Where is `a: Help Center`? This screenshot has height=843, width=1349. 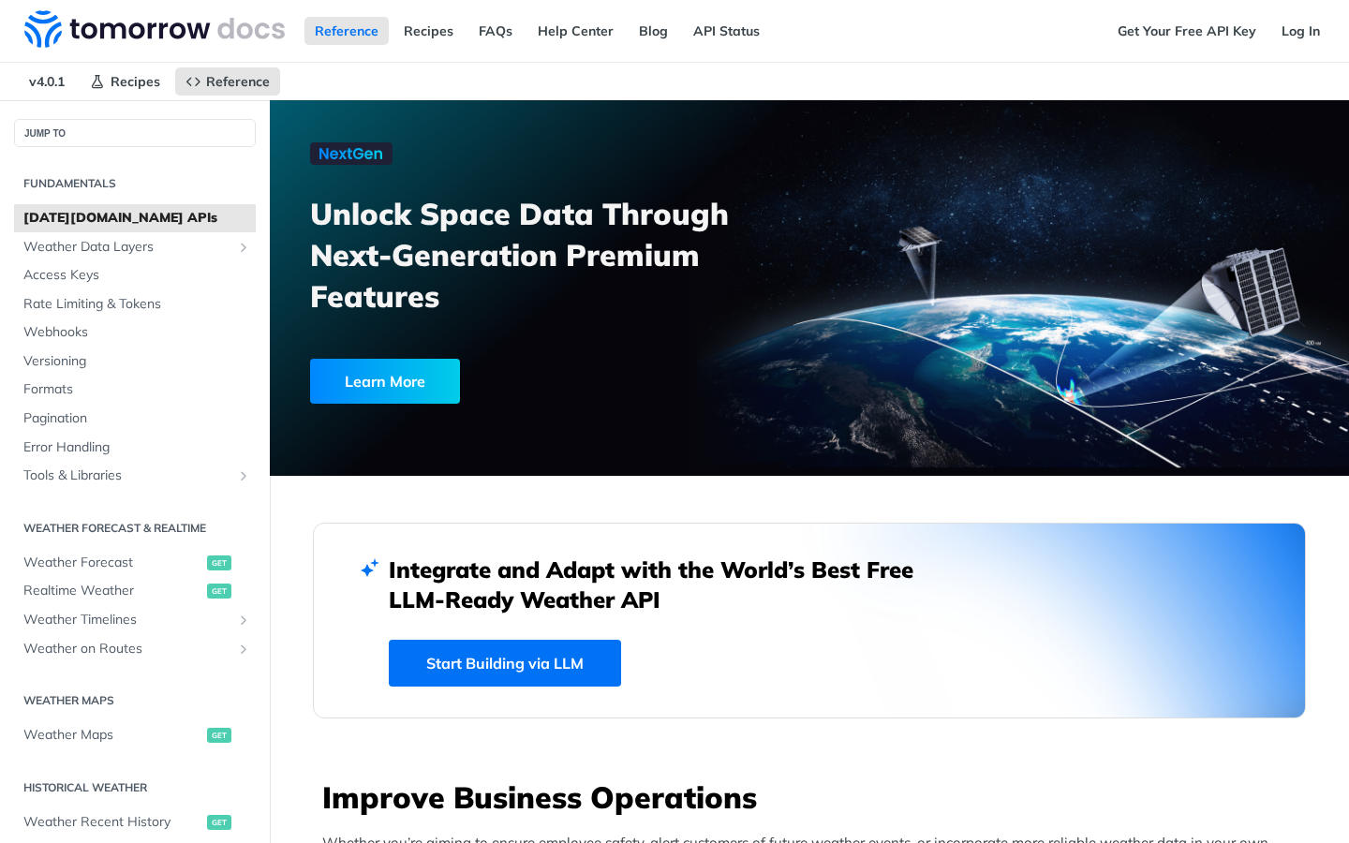 a: Help Center is located at coordinates (575, 31).